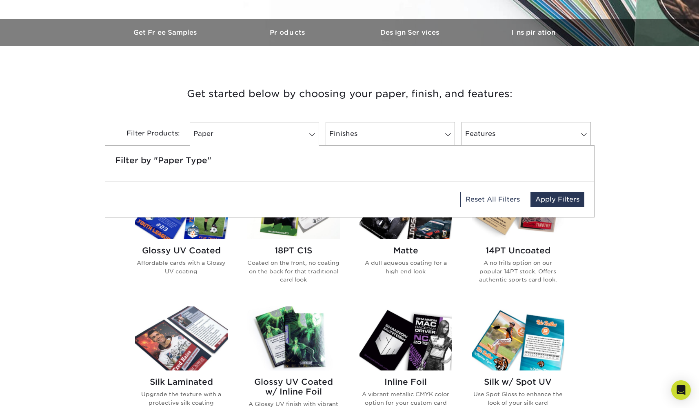 The image size is (699, 408). Describe the element at coordinates (557, 199) in the screenshot. I see `a: Apply Filters` at that location.